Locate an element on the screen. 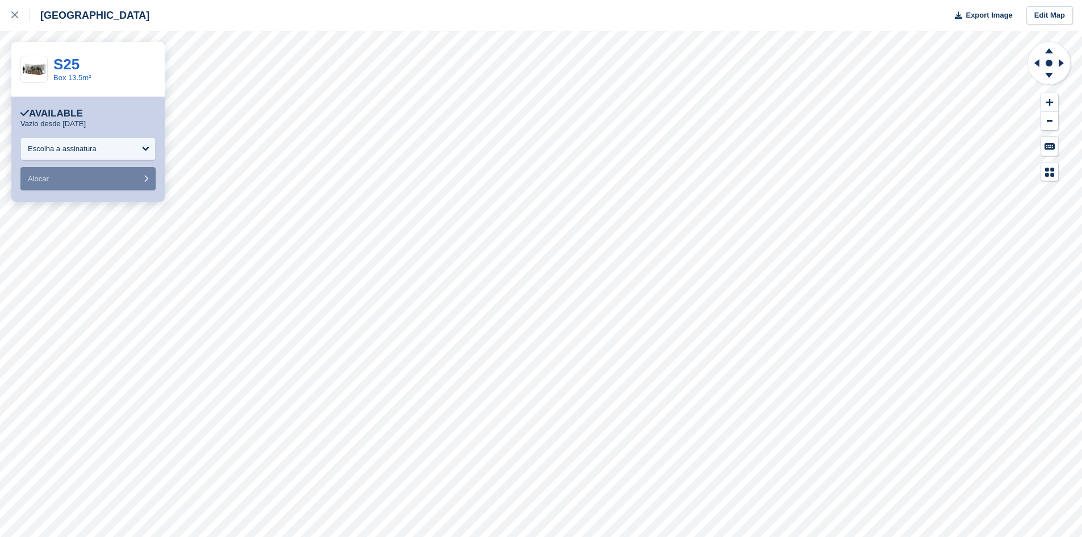  div: Available is located at coordinates (52, 114).